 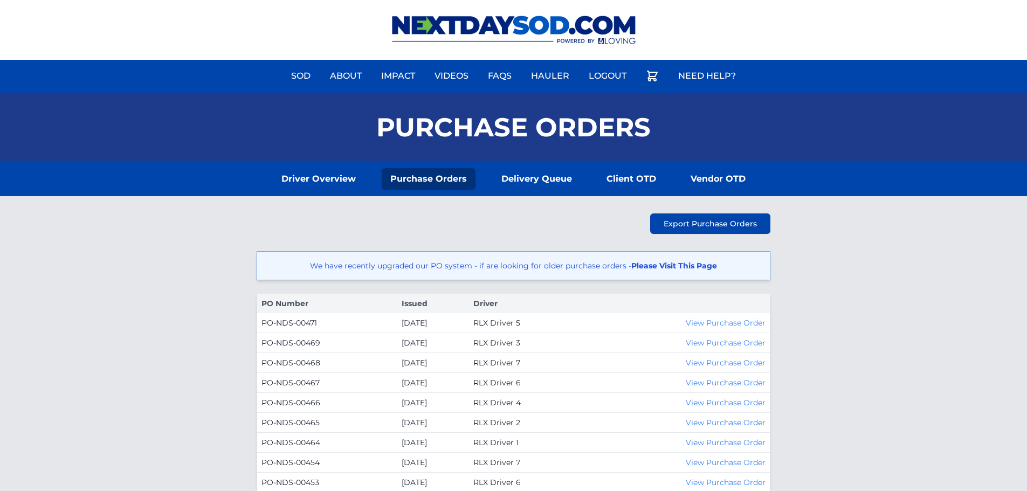 I want to click on a: Logout, so click(x=608, y=76).